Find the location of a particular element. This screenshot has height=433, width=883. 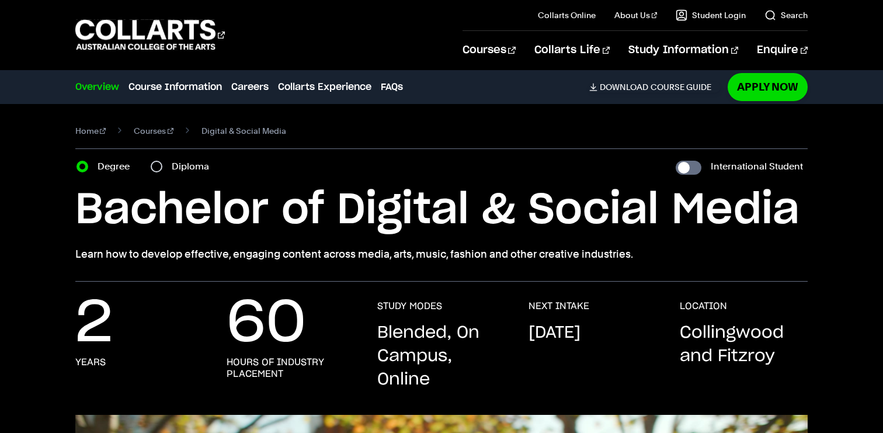

a: Study Information is located at coordinates (683, 50).